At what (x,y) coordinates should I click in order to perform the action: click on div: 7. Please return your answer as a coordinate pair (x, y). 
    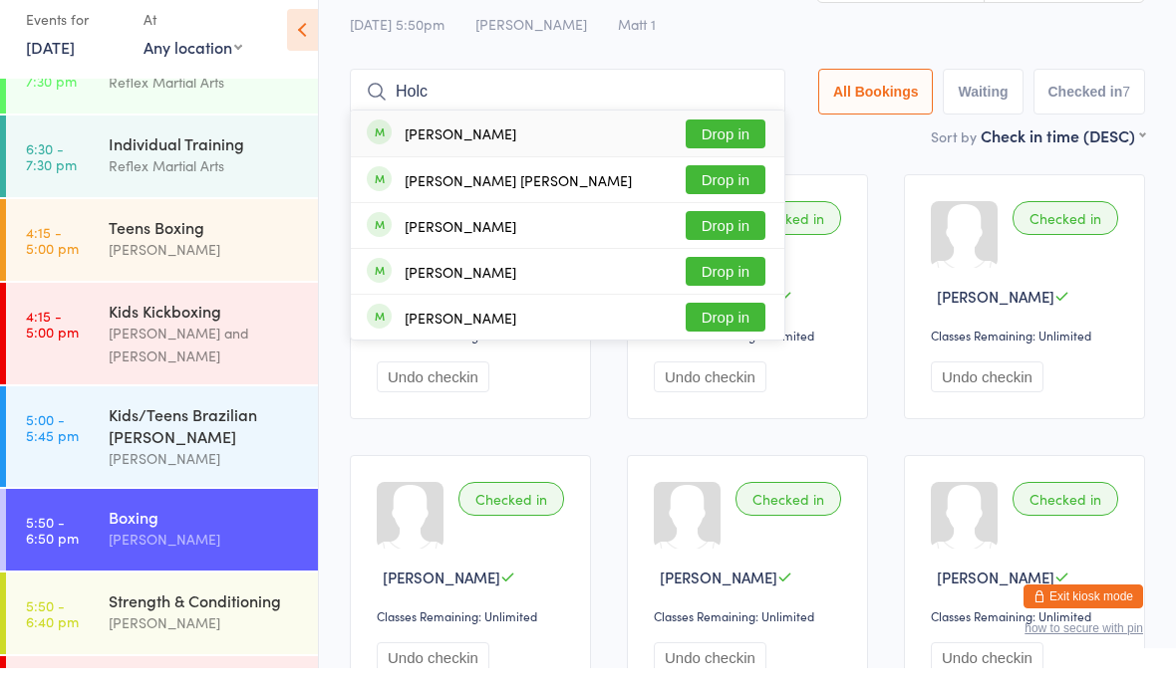
    Looking at the image, I should click on (1126, 111).